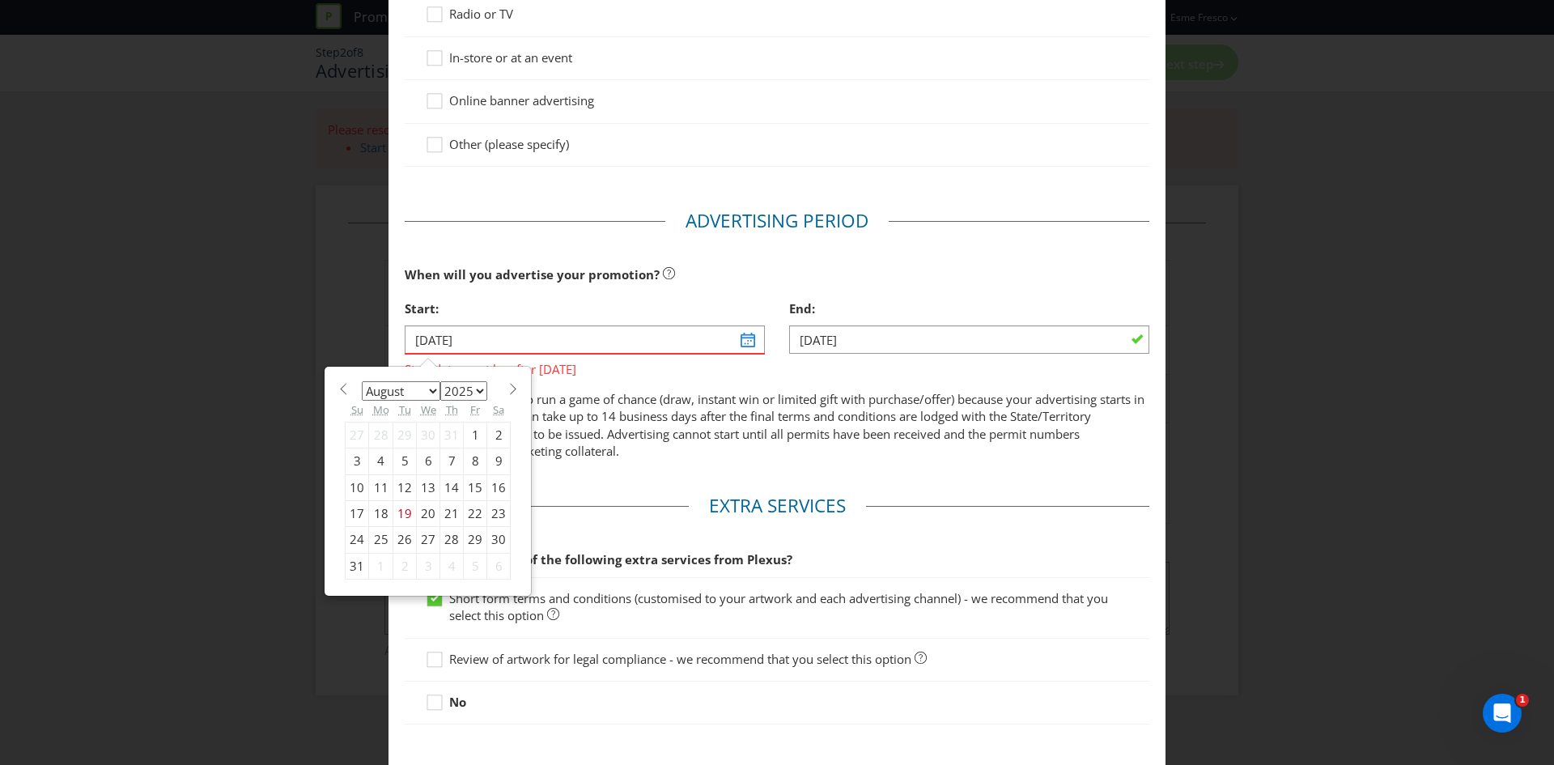 The width and height of the screenshot is (1554, 765). Describe the element at coordinates (428, 410) in the screenshot. I see `abbr: Wednesday` at that location.